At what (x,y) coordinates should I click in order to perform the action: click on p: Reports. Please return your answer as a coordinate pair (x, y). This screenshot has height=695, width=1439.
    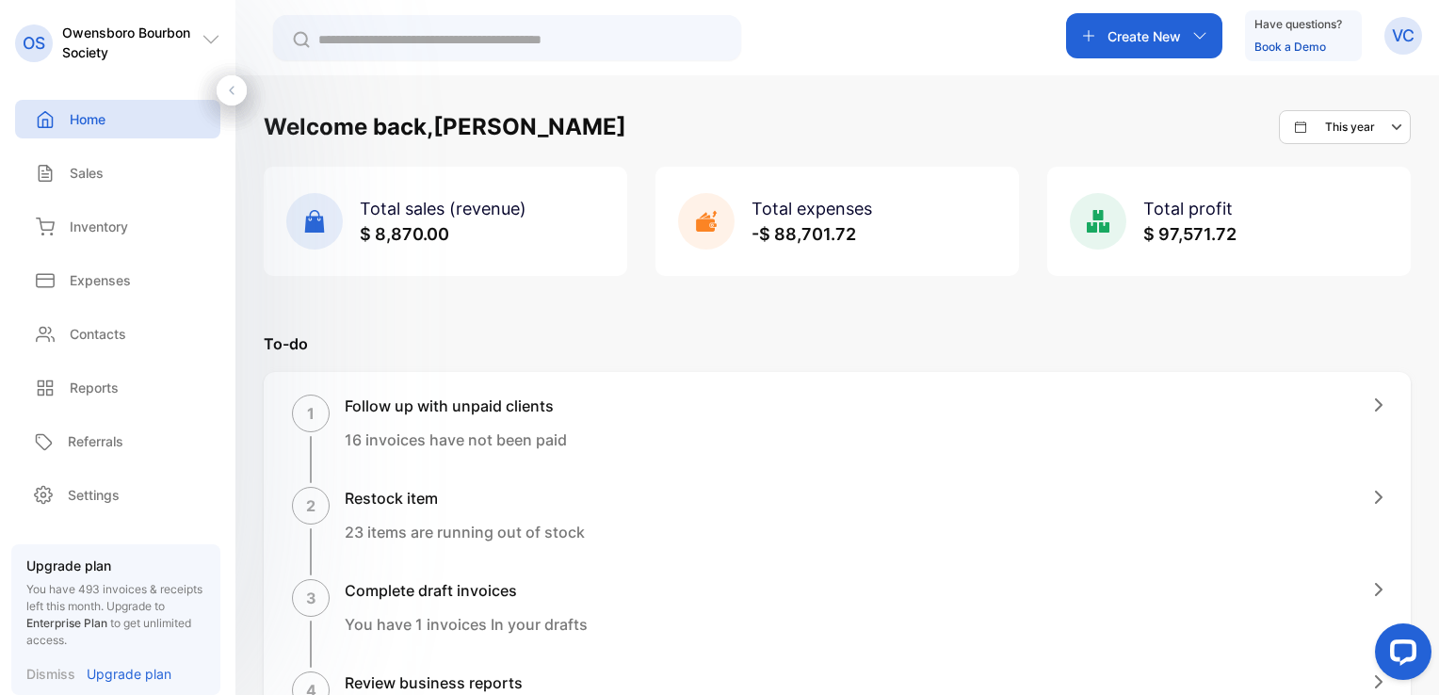
    Looking at the image, I should click on (94, 387).